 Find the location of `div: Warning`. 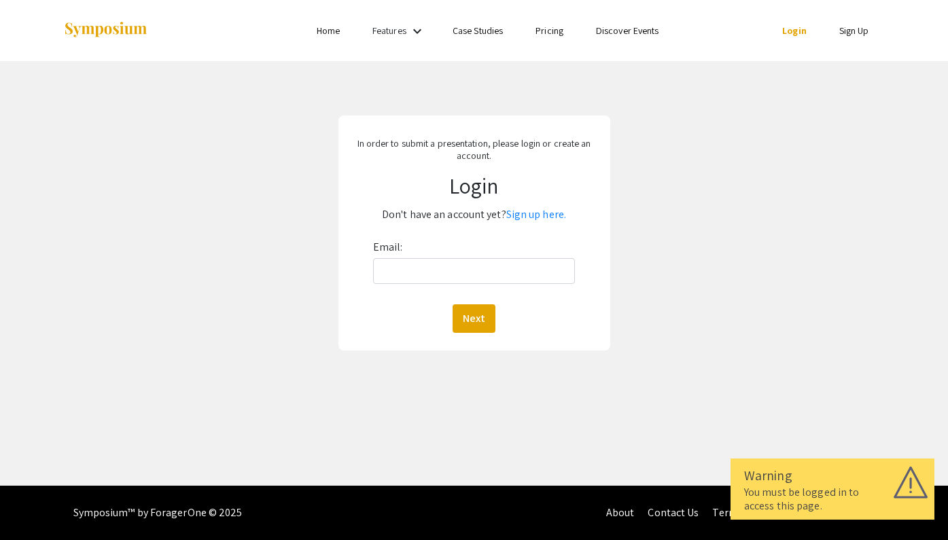

div: Warning is located at coordinates (832, 476).